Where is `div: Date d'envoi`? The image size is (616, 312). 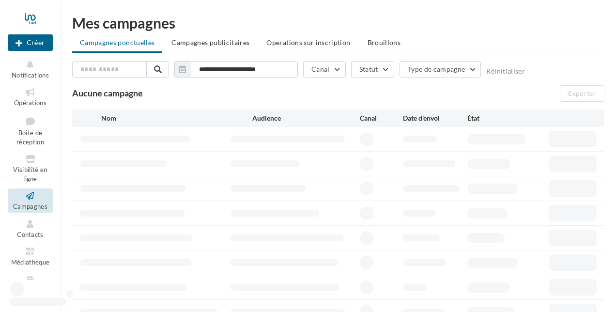
div: Date d'envoi is located at coordinates (435, 118).